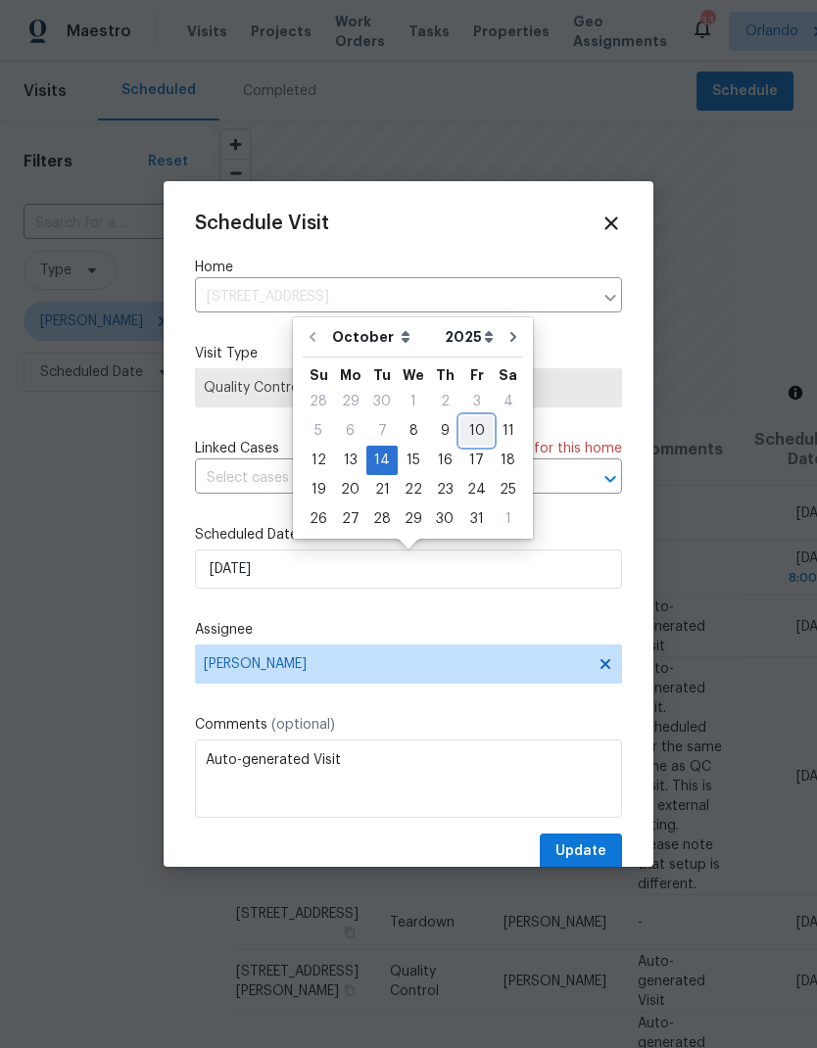 This screenshot has height=1048, width=817. I want to click on div: 10, so click(476, 431).